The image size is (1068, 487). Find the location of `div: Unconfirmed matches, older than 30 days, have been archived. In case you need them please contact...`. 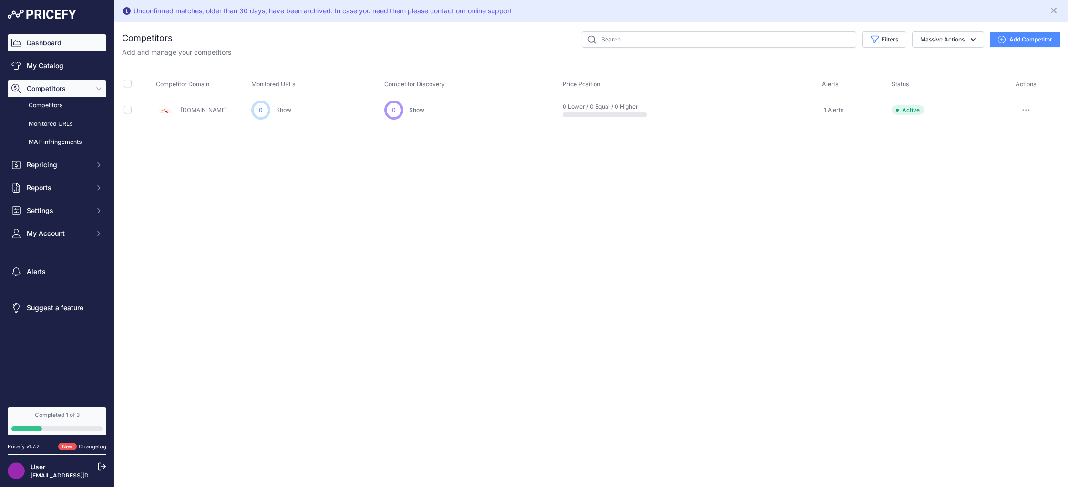

div: Unconfirmed matches, older than 30 days, have been archived. In case you need them please contact... is located at coordinates (324, 11).